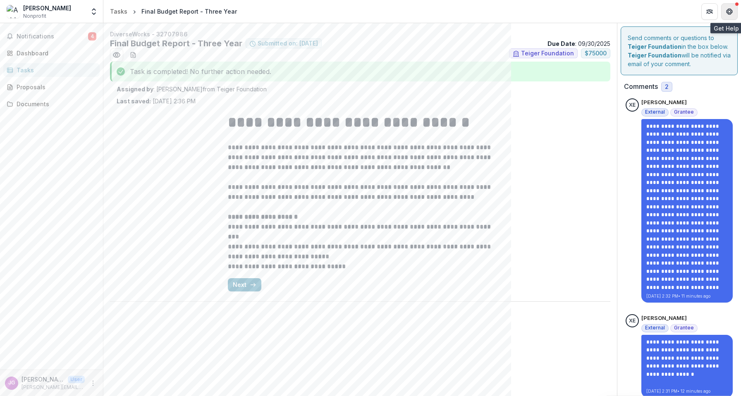 This screenshot has width=741, height=396. Describe the element at coordinates (679, 51) in the screenshot. I see `div: Send comments or questions to in the box below. will be notified via email of your comment.` at that location.